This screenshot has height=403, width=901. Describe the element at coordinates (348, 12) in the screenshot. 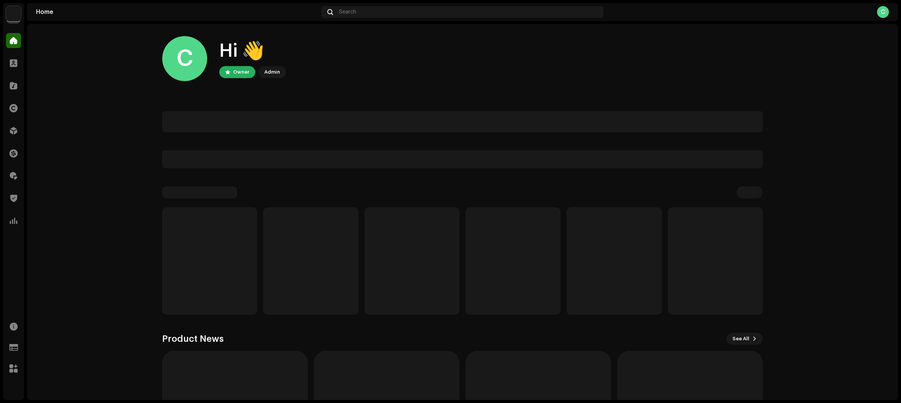

I see `span: Search` at that location.